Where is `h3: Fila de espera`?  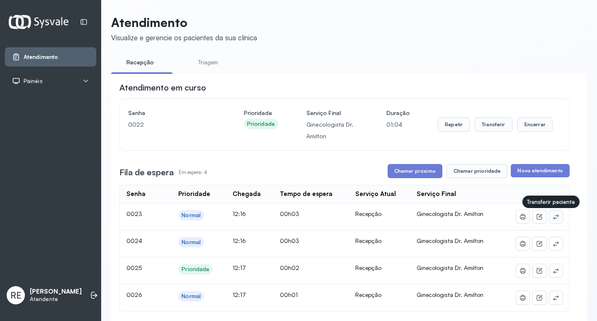 h3: Fila de espera is located at coordinates (146, 172).